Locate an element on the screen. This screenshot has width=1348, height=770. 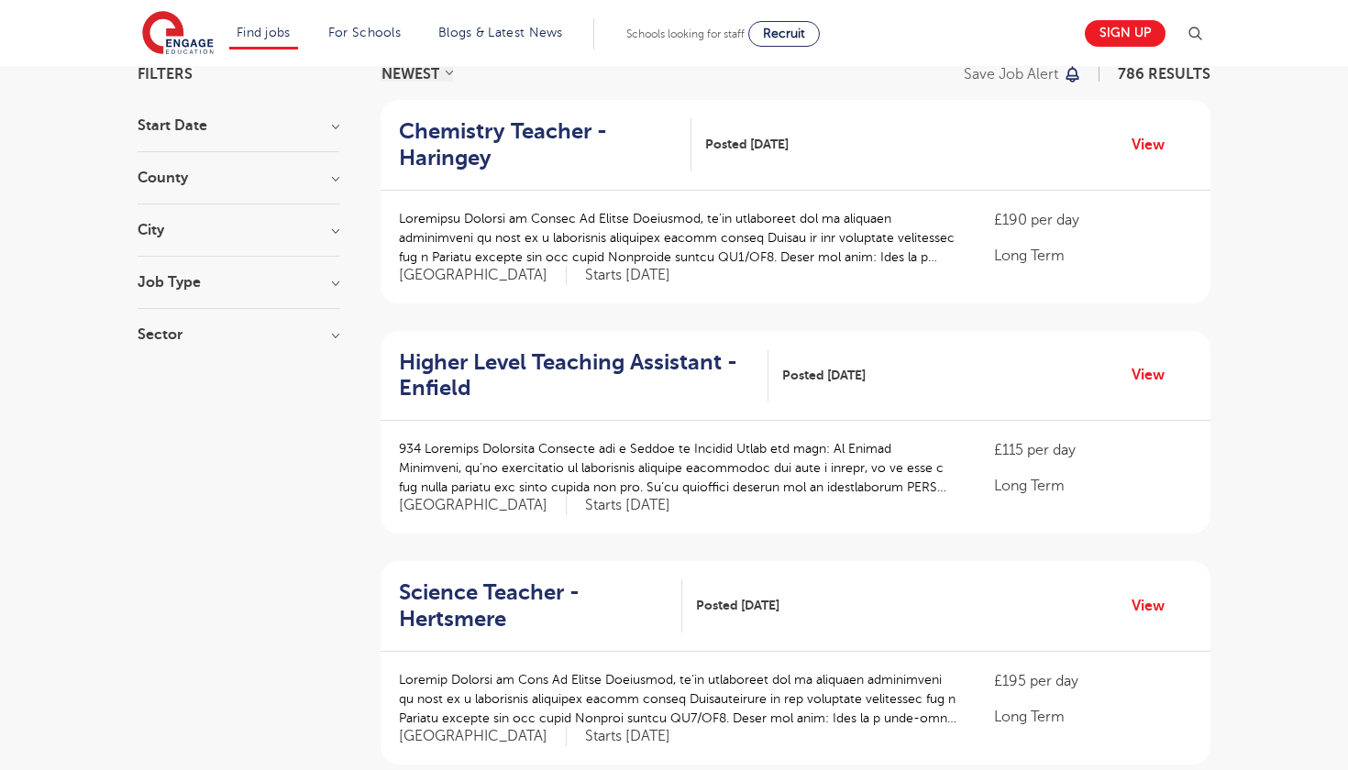
h3: City is located at coordinates (238, 230).